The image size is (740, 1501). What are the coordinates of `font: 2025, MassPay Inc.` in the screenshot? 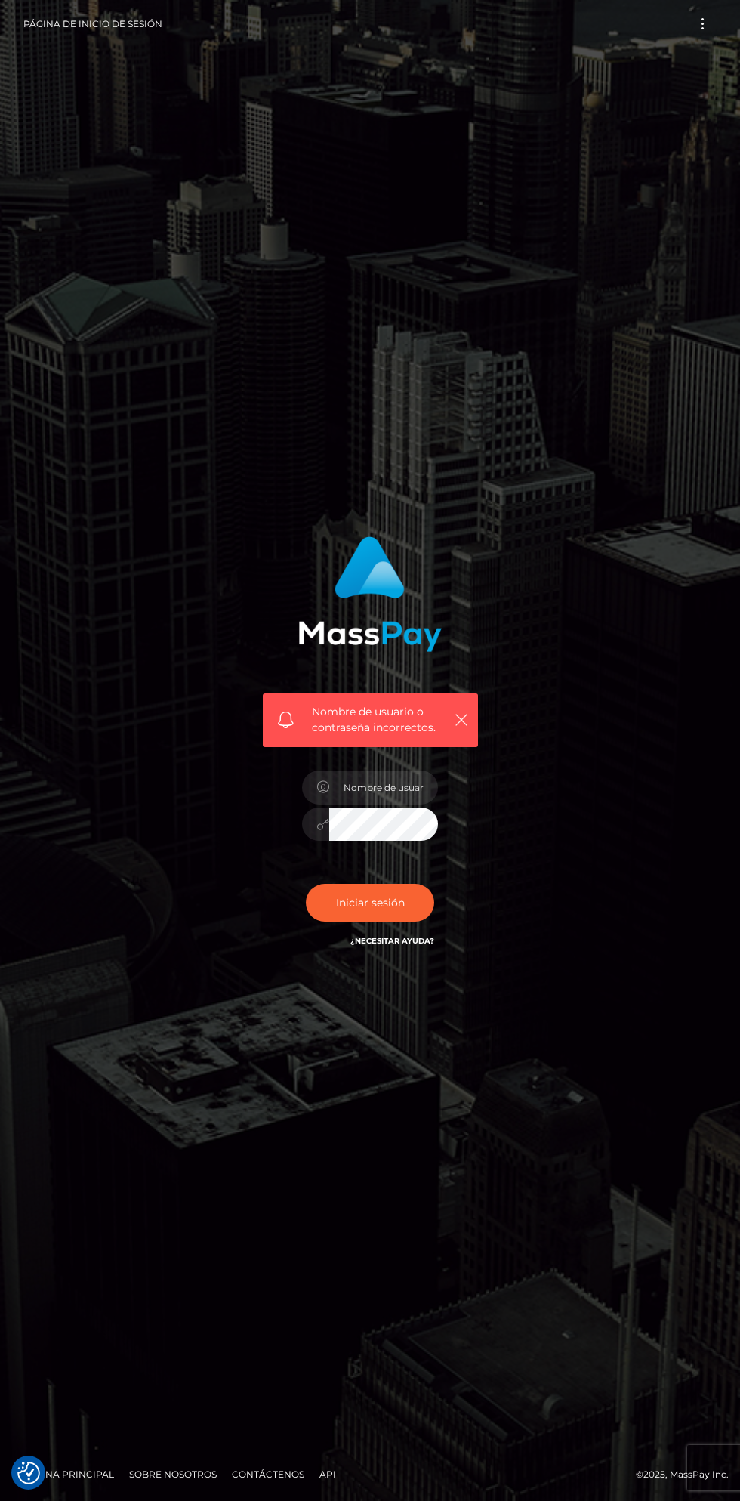 It's located at (686, 1474).